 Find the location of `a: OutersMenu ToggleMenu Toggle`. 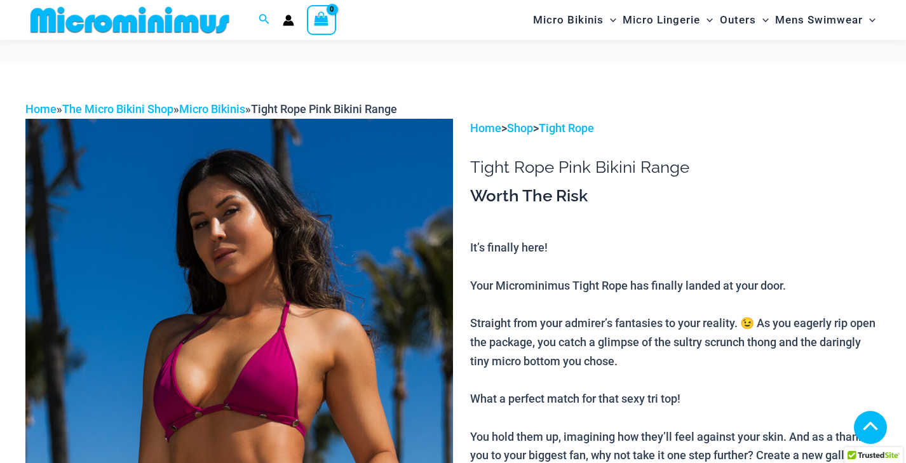

a: OutersMenu ToggleMenu Toggle is located at coordinates (744, 20).